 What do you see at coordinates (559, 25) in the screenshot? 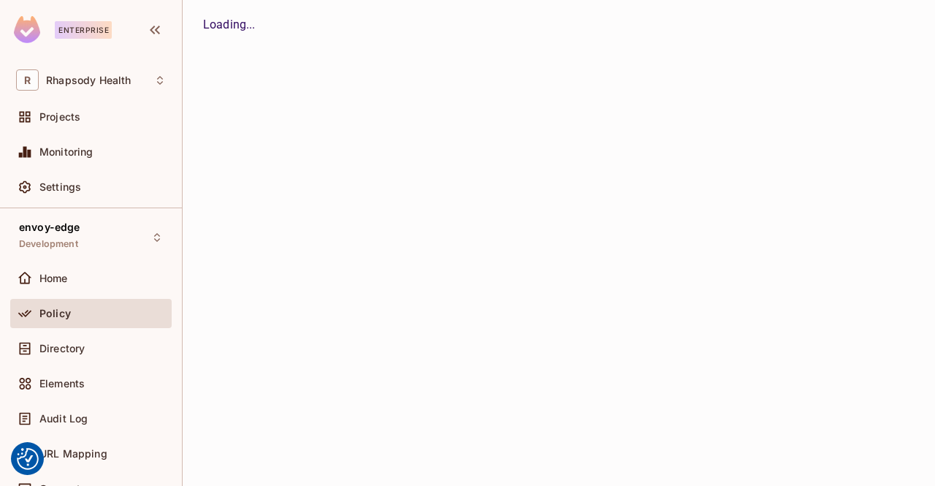
I see `div: Loading...` at bounding box center [559, 25].